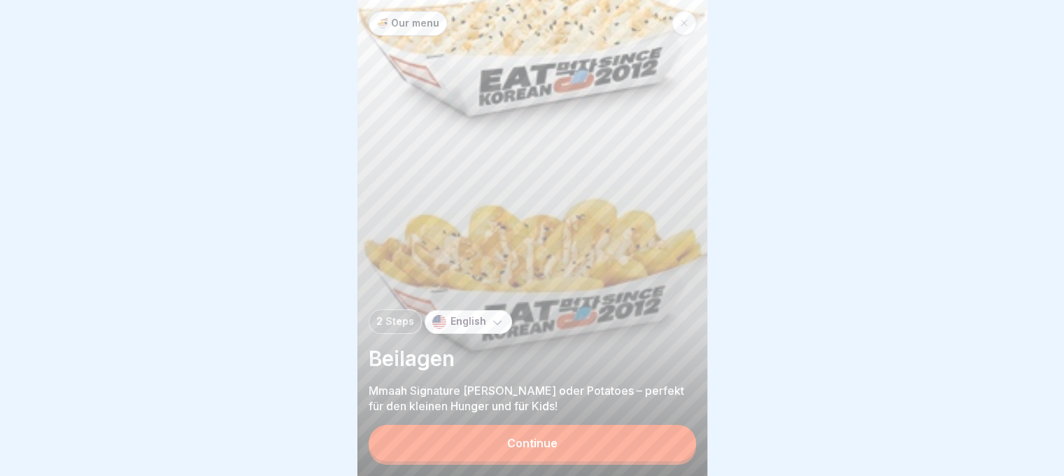  Describe the element at coordinates (468, 321) in the screenshot. I see `p: English` at that location.